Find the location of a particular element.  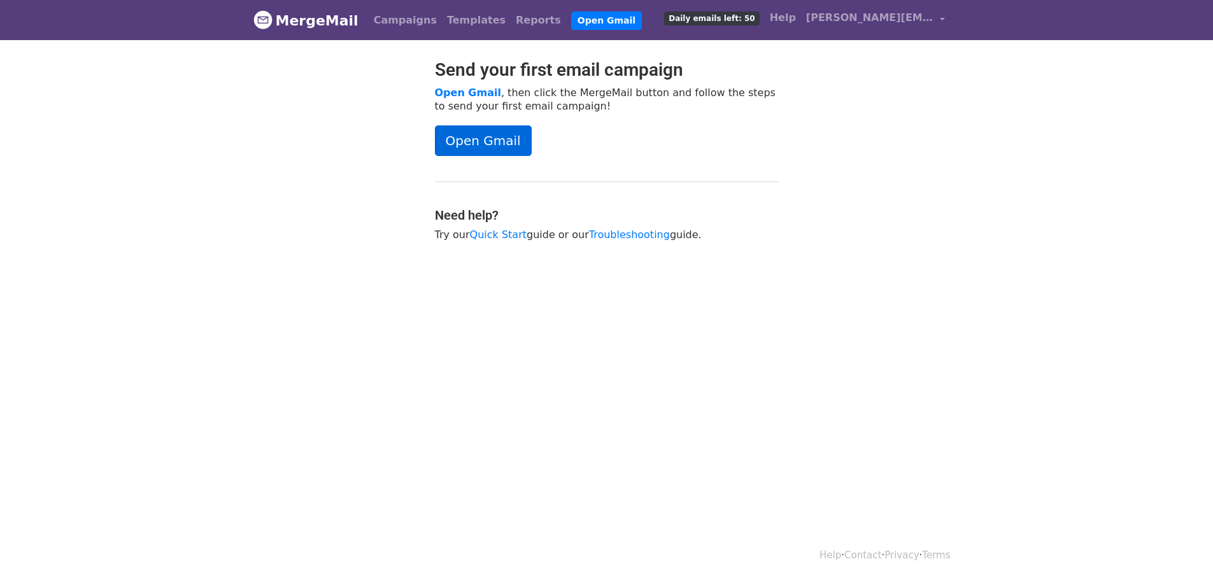

h2: Send your first email campaign is located at coordinates (607, 70).